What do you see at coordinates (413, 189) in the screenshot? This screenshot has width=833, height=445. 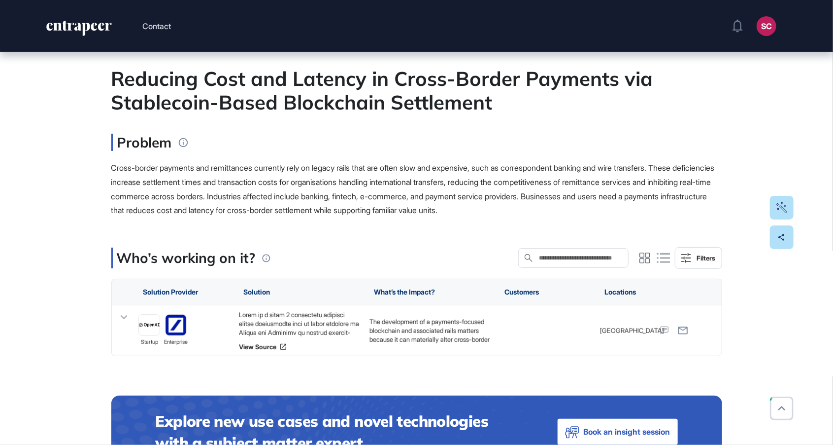 I see `span: Cross-border payments and remittances currently rely on legacy rails that are often slow and expe...` at bounding box center [413, 189].